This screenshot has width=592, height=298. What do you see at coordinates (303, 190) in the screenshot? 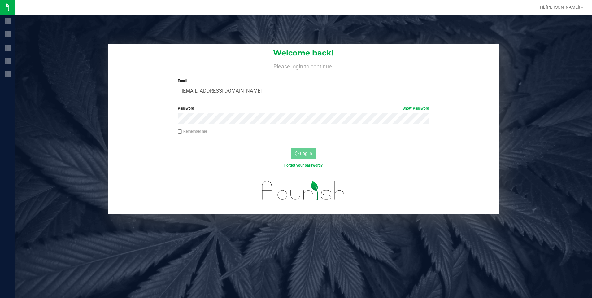
I see `img: flourish_logo.svg` at bounding box center [303, 190].